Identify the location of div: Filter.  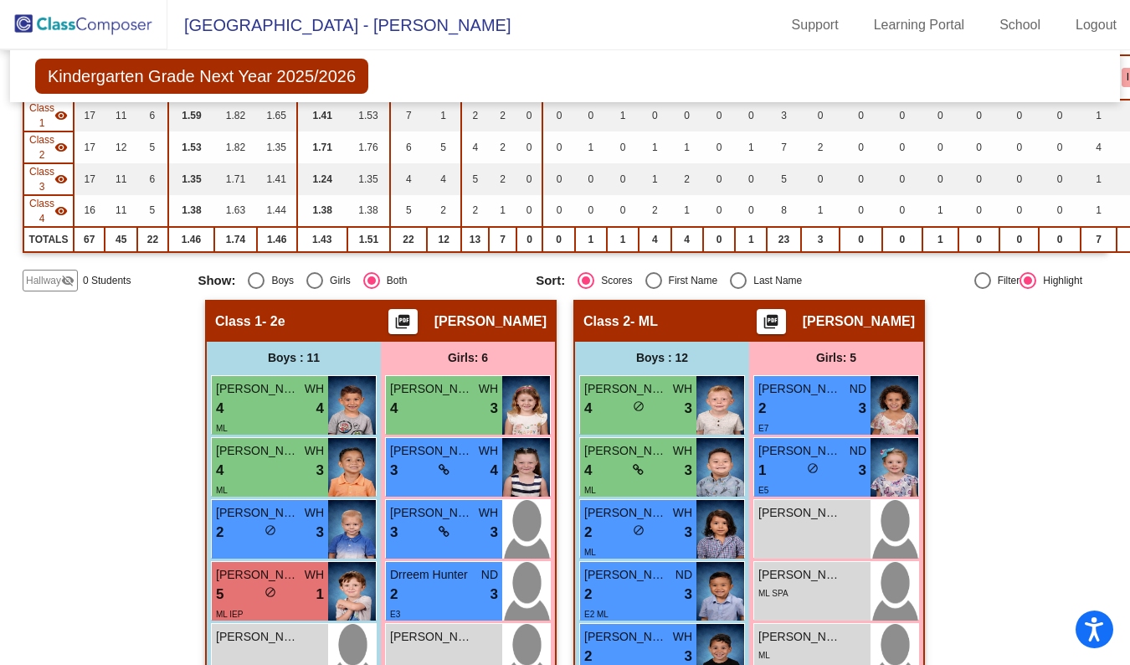
(1005, 280).